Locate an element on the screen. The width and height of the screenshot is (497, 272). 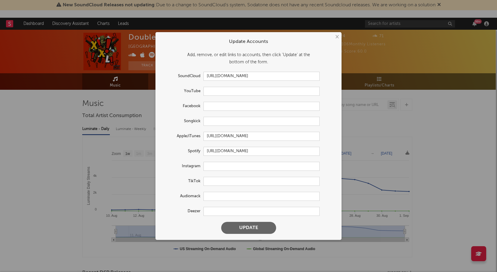
div: Update Accounts is located at coordinates (249, 42).